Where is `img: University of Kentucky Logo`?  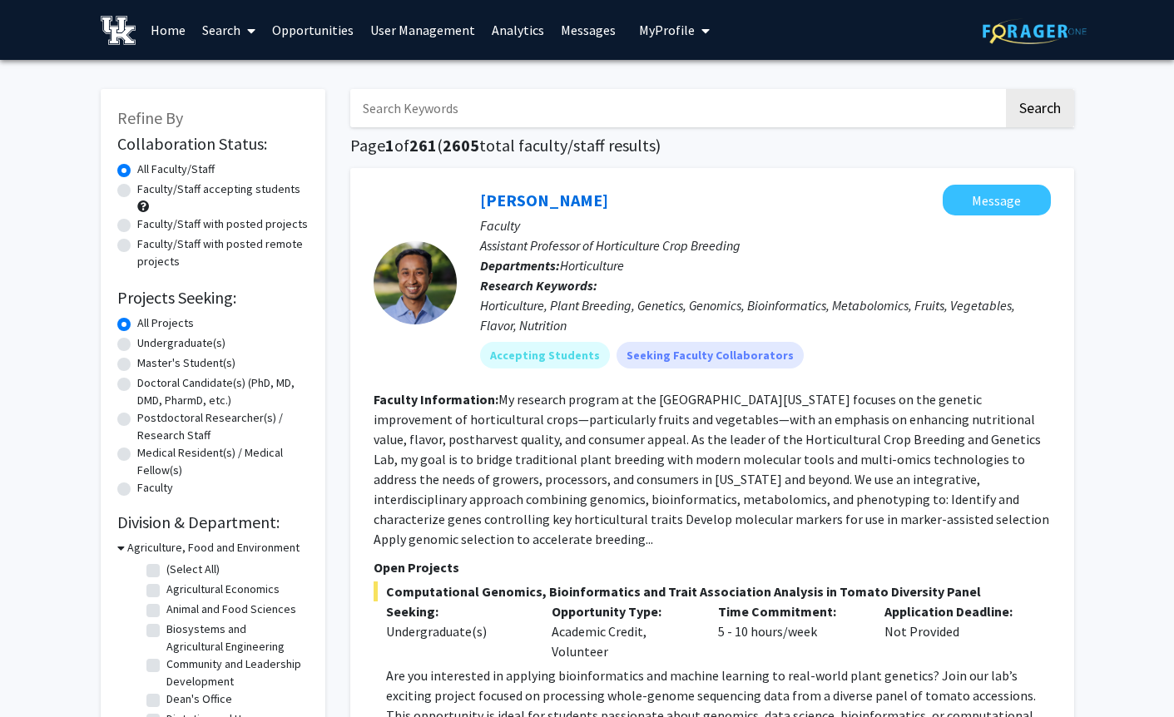
img: University of Kentucky Logo is located at coordinates (118, 30).